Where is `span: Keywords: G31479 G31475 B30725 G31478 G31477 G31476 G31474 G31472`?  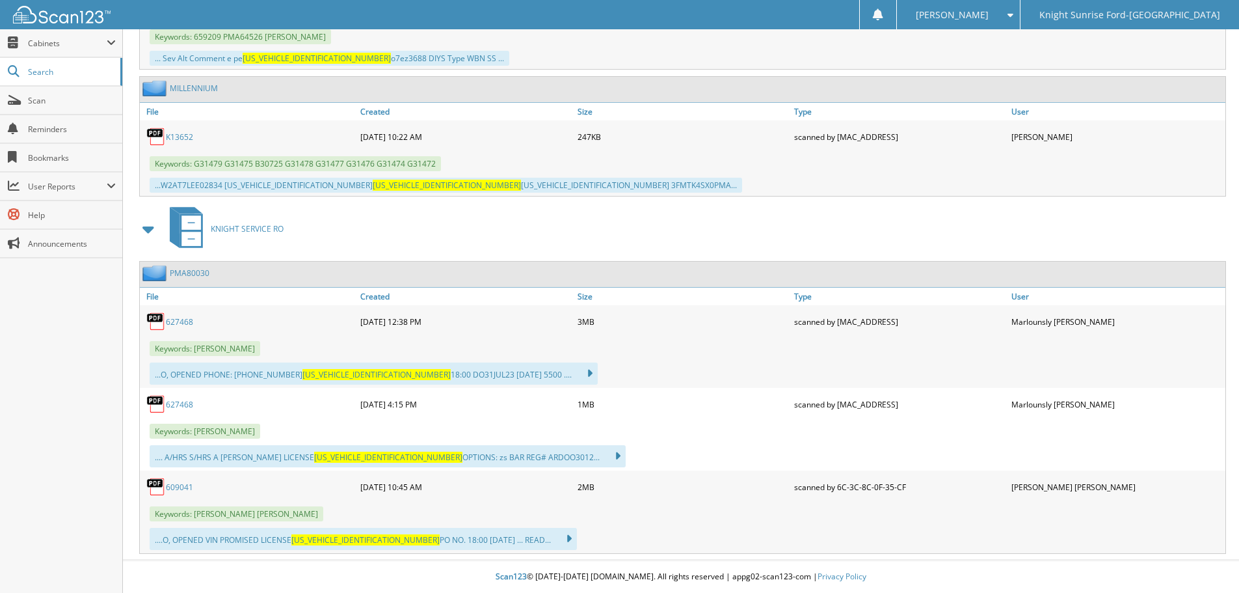
span: Keywords: G31479 G31475 B30725 G31478 G31477 G31476 G31474 G31472 is located at coordinates (295, 163).